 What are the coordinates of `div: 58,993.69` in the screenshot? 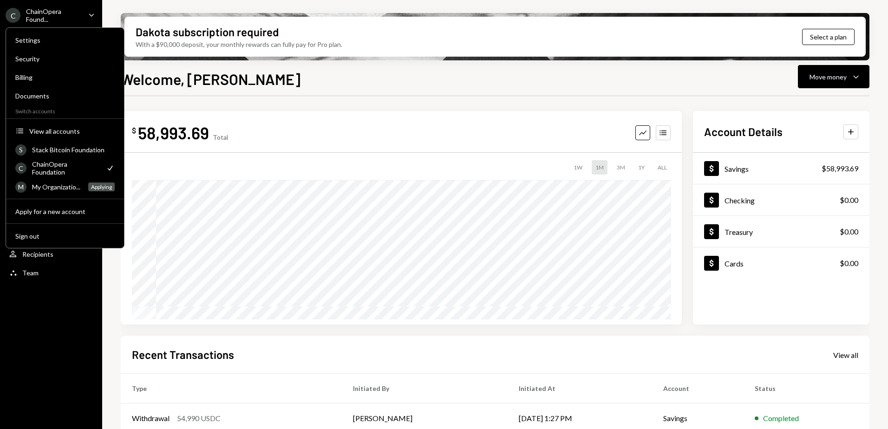 It's located at (173, 132).